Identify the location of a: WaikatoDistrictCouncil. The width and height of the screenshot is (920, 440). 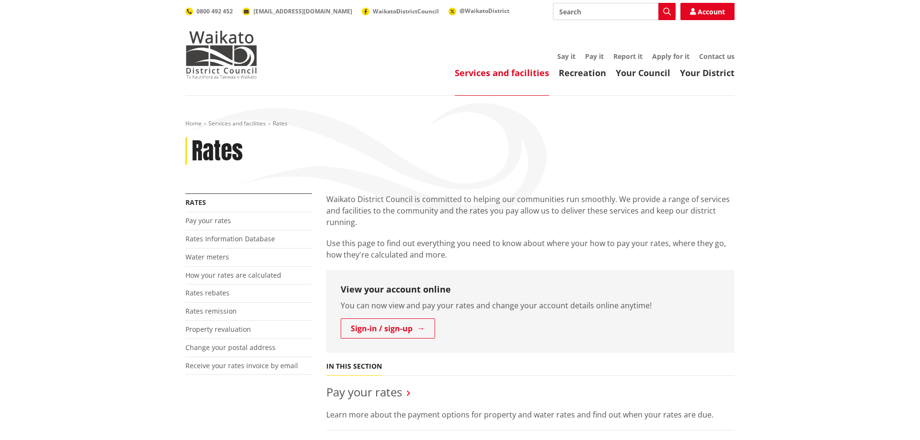
(400, 11).